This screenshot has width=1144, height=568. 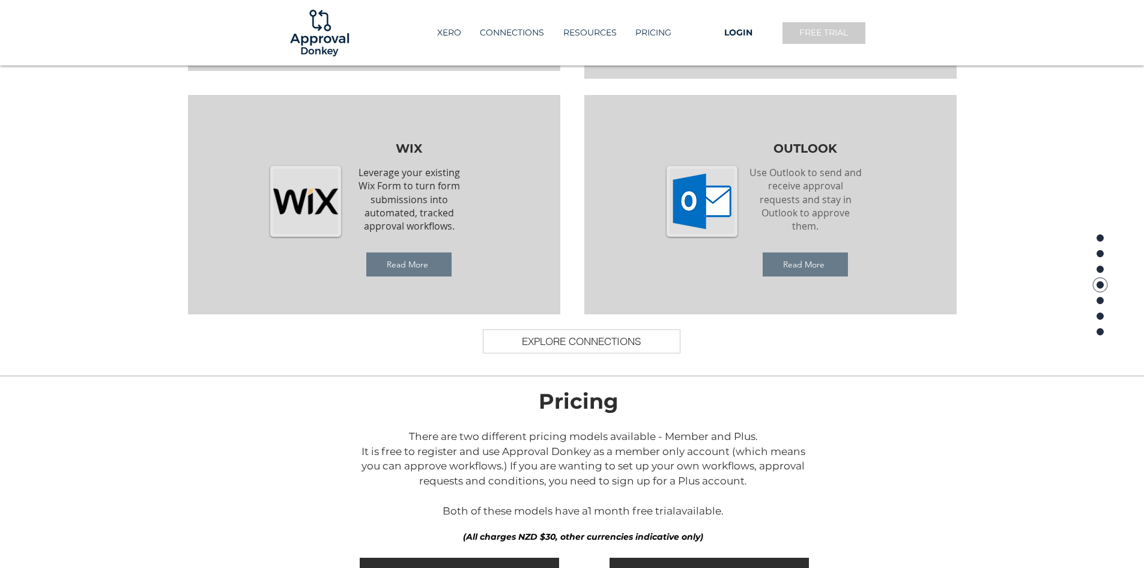 What do you see at coordinates (806, 199) in the screenshot?
I see `p: Use Outlook to send and receive approval requests and stay in Outlook to approve them.` at bounding box center [806, 199].